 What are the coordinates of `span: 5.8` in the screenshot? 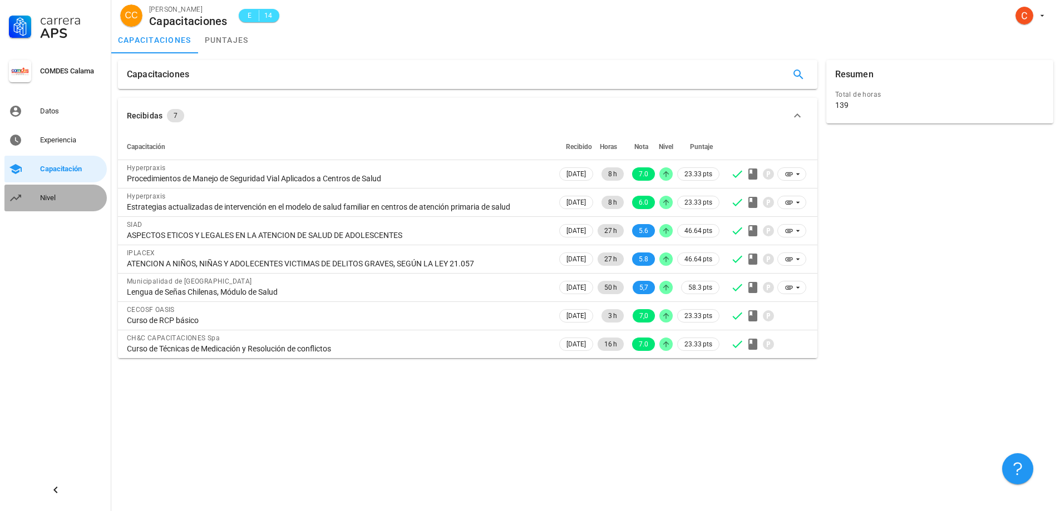 It's located at (643, 259).